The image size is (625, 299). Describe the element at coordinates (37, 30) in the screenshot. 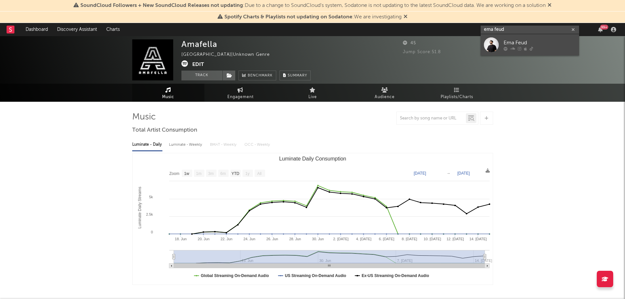

I see `a: Dashboard` at that location.